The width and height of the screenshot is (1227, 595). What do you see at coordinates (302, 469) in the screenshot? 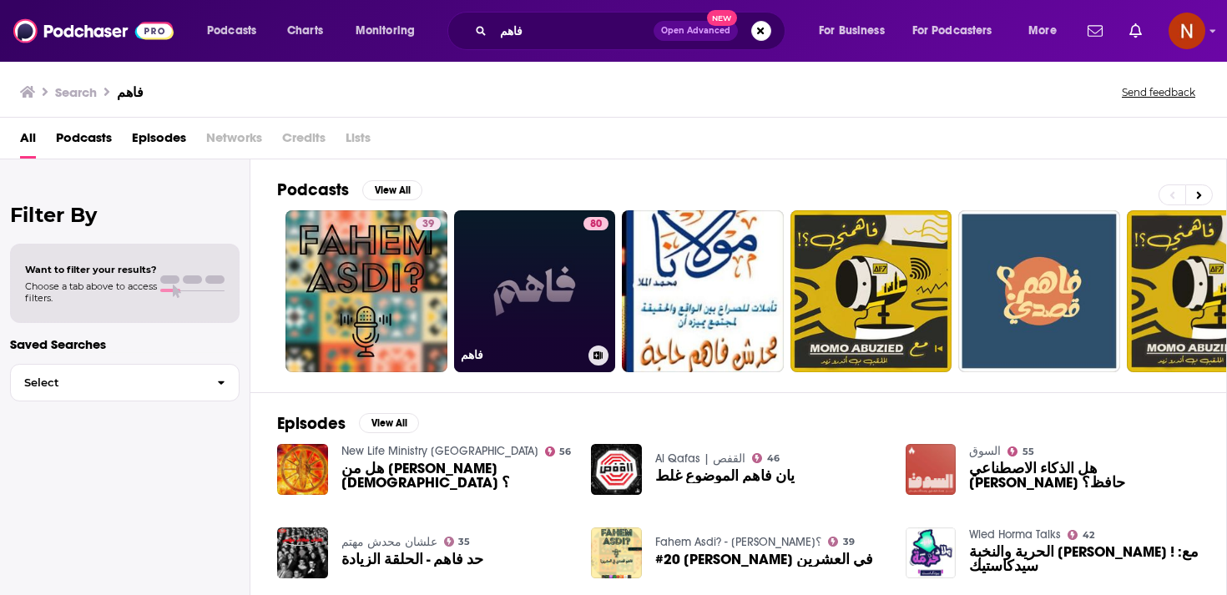
I see `img: هل من فاهم طالب الله ؟` at bounding box center [302, 469].